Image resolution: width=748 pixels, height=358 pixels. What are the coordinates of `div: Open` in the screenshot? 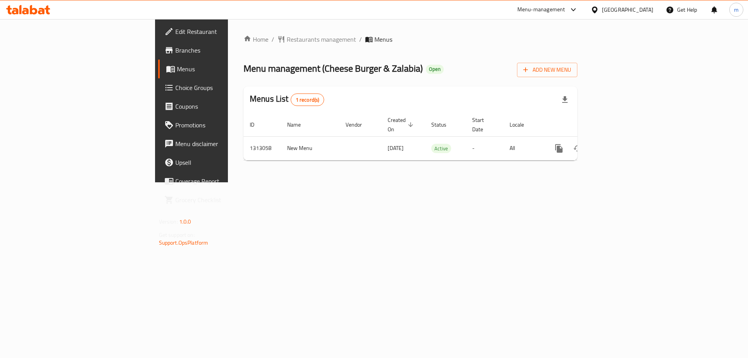 It's located at (435, 69).